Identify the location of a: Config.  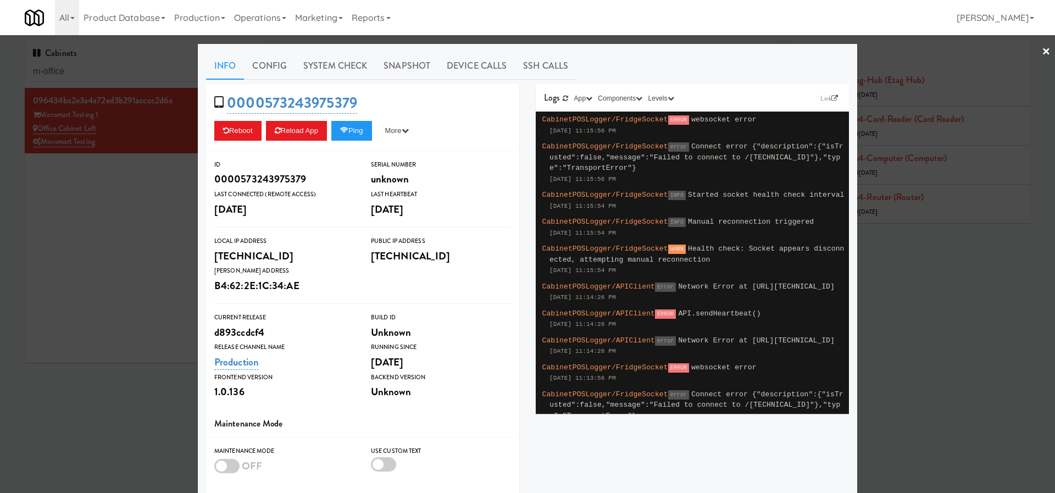
(269, 66).